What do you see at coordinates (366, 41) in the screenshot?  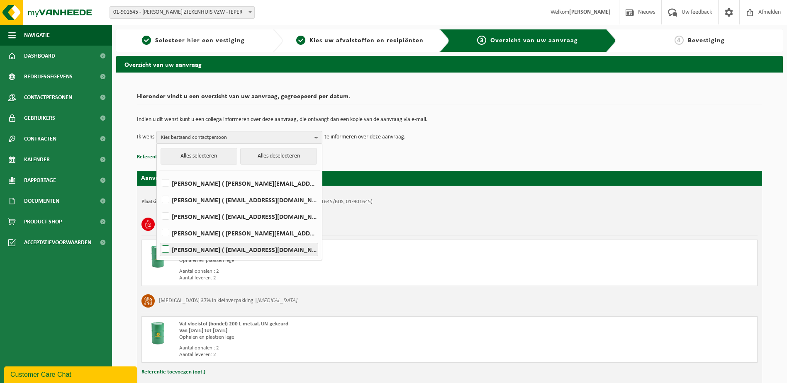 I see `span: Kies uw afvalstoffen en recipiënten` at bounding box center [366, 41].